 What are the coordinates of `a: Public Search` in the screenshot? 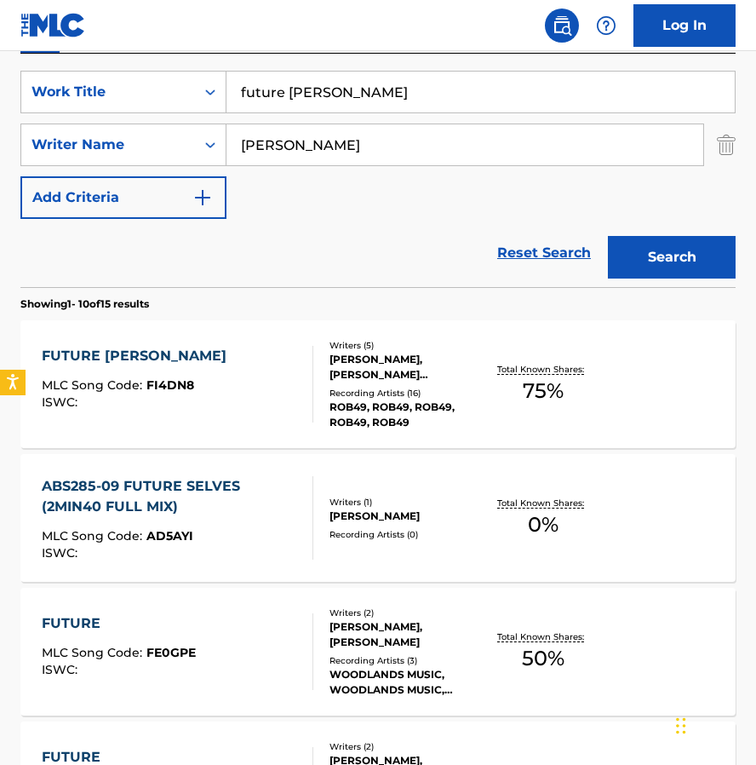 It's located at (562, 26).